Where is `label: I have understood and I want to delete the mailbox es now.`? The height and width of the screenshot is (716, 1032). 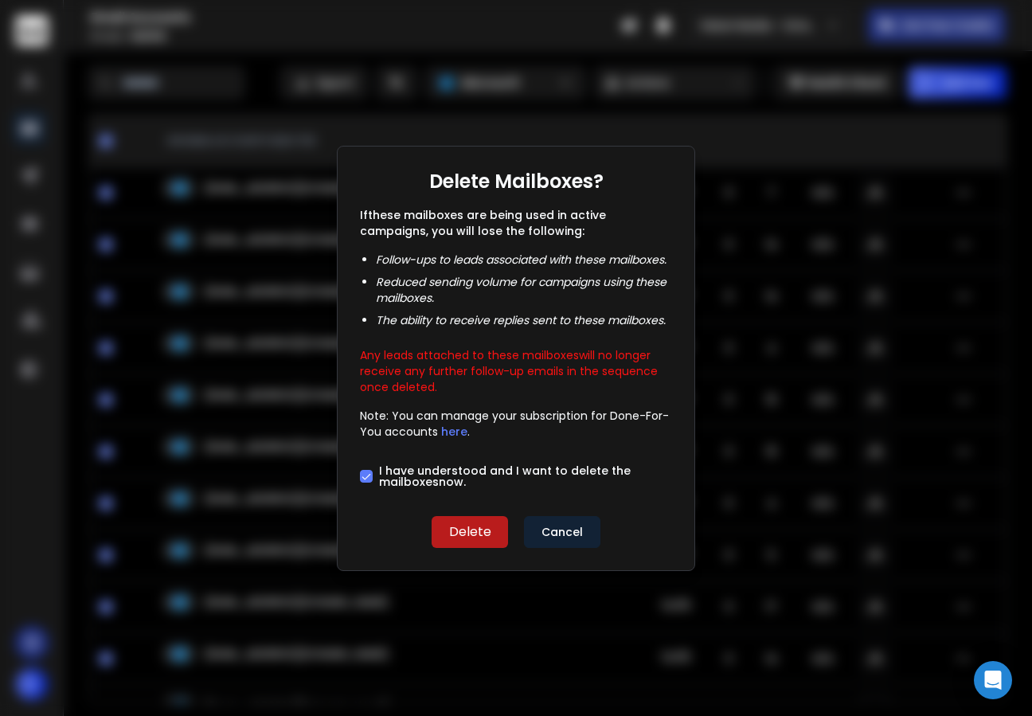 label: I have understood and I want to delete the mailbox es now. is located at coordinates (526, 476).